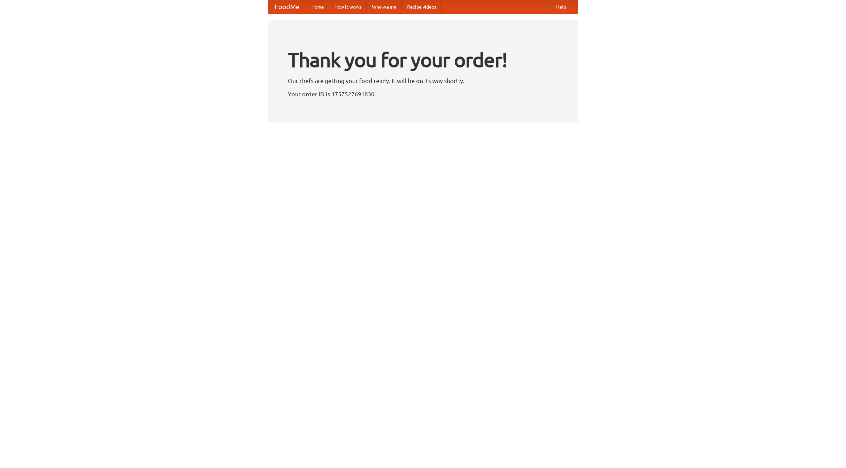 This screenshot has width=846, height=468. Describe the element at coordinates (423, 94) in the screenshot. I see `p: Your order ID is 1757527691830.` at that location.